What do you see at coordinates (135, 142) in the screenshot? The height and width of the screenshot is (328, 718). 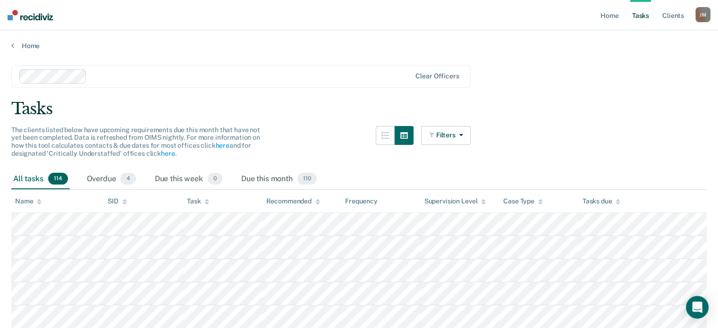 I see `span: The clients listed below have upcoming requirements due this month that have not yet been complet...` at bounding box center [135, 142].